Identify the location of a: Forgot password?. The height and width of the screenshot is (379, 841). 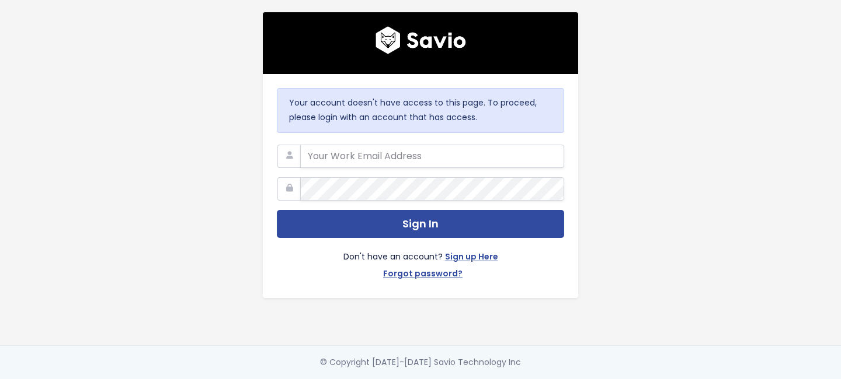
(423, 275).